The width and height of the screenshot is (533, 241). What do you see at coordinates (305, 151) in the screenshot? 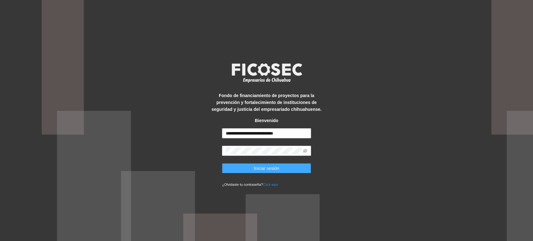
I see `span: eye-invisible` at bounding box center [305, 151].